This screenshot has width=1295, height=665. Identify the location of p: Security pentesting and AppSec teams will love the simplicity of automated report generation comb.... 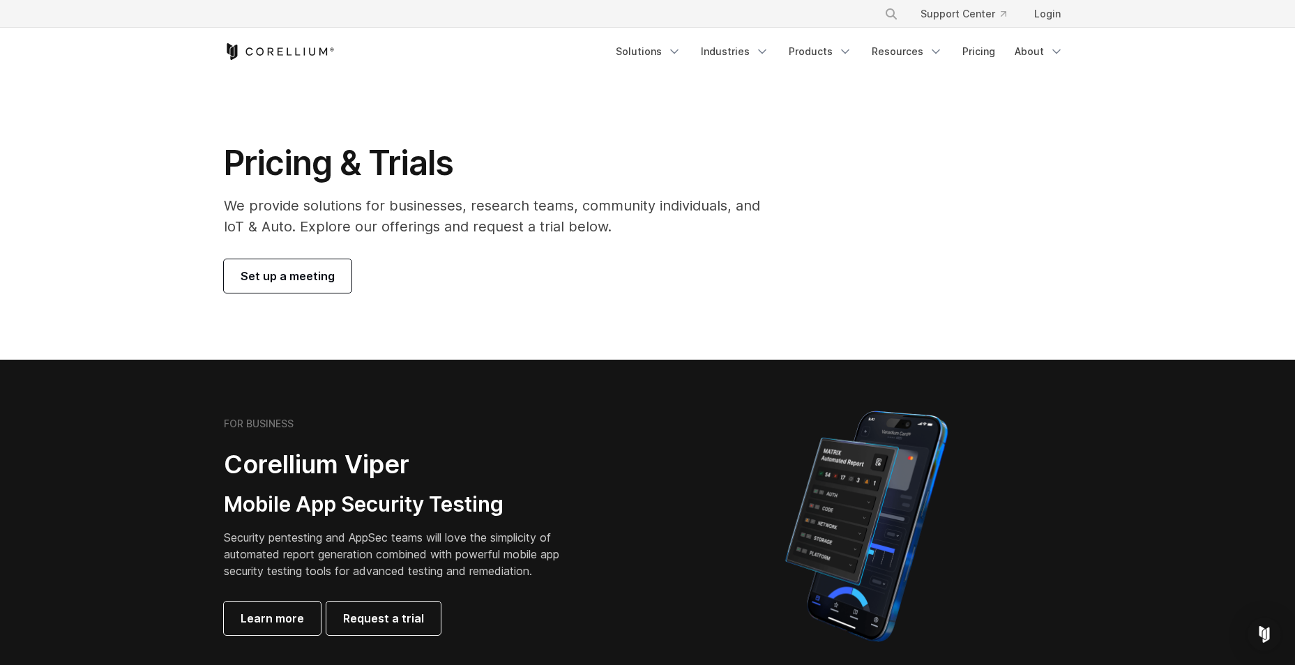
(402, 554).